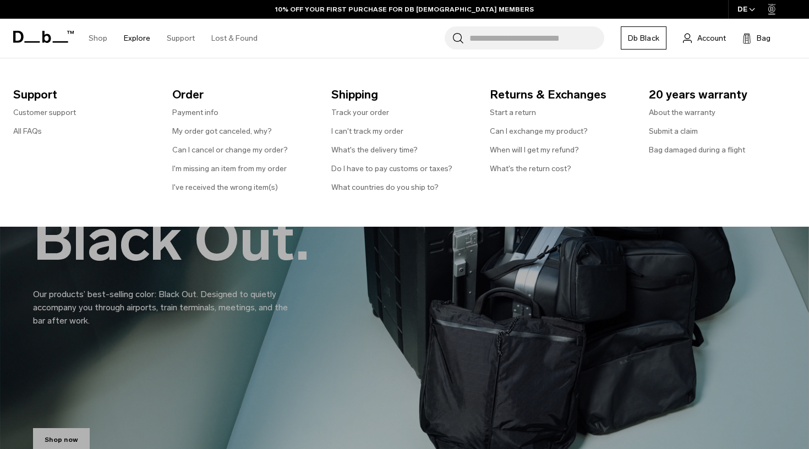  What do you see at coordinates (374, 150) in the screenshot?
I see `a: What's the delivery time?` at bounding box center [374, 150].